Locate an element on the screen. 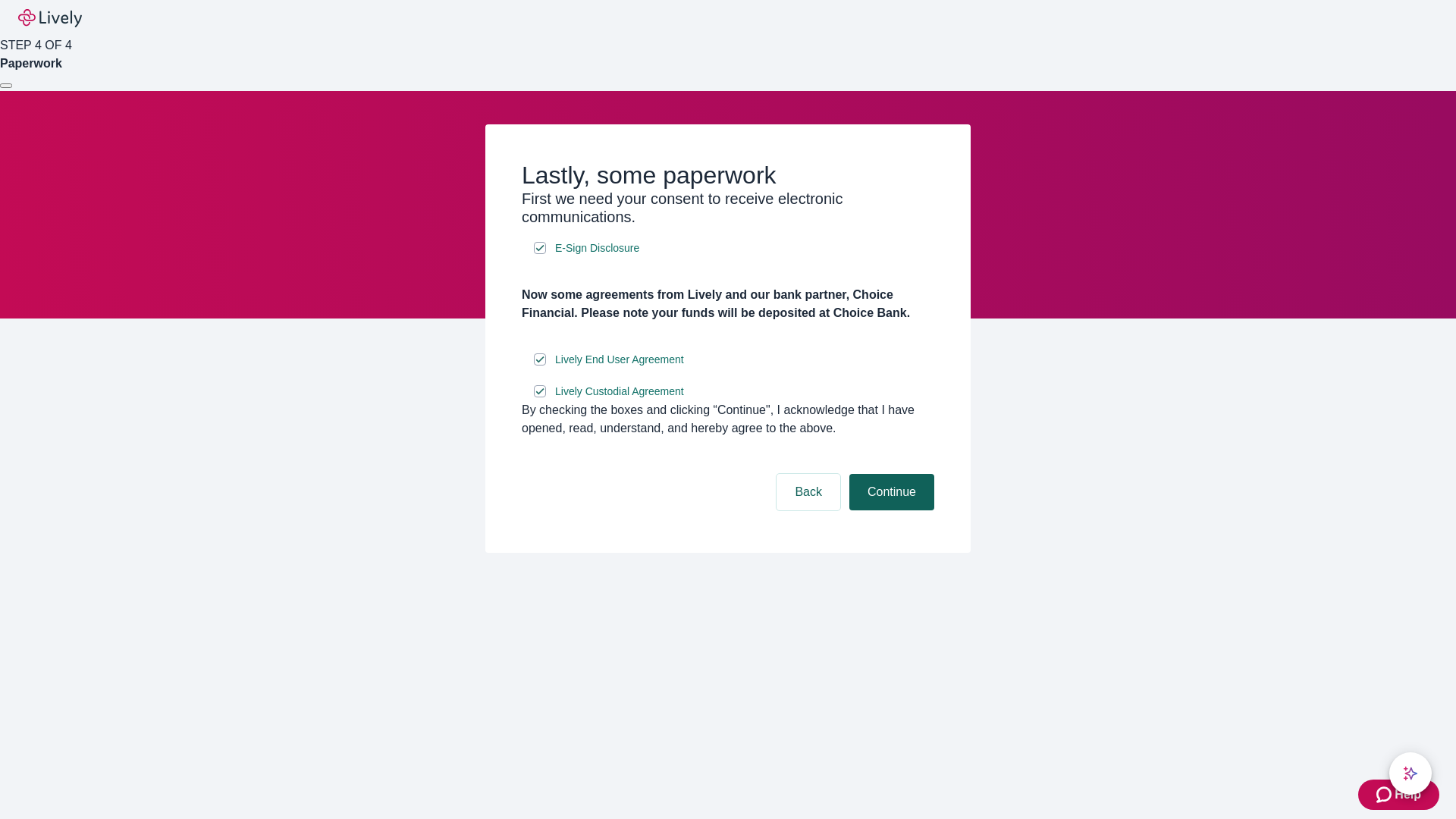 This screenshot has width=1456, height=819. div: By checking the boxes and clicking “Continue", I acknowledge that I have opened, read, understand... is located at coordinates (728, 419).